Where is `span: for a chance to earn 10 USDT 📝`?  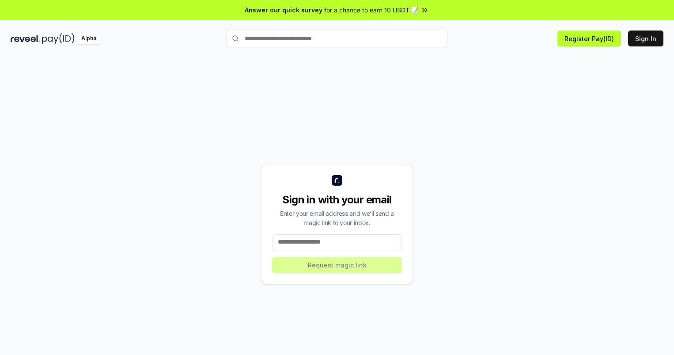 span: for a chance to earn 10 USDT 📝 is located at coordinates (372, 10).